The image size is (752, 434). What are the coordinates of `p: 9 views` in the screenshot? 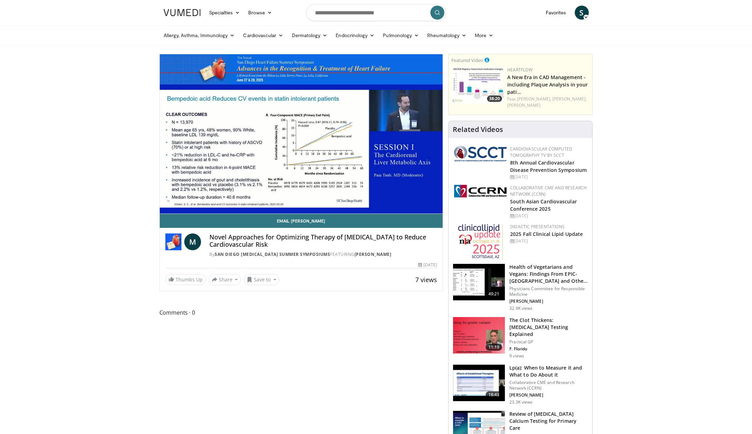 It's located at (517, 356).